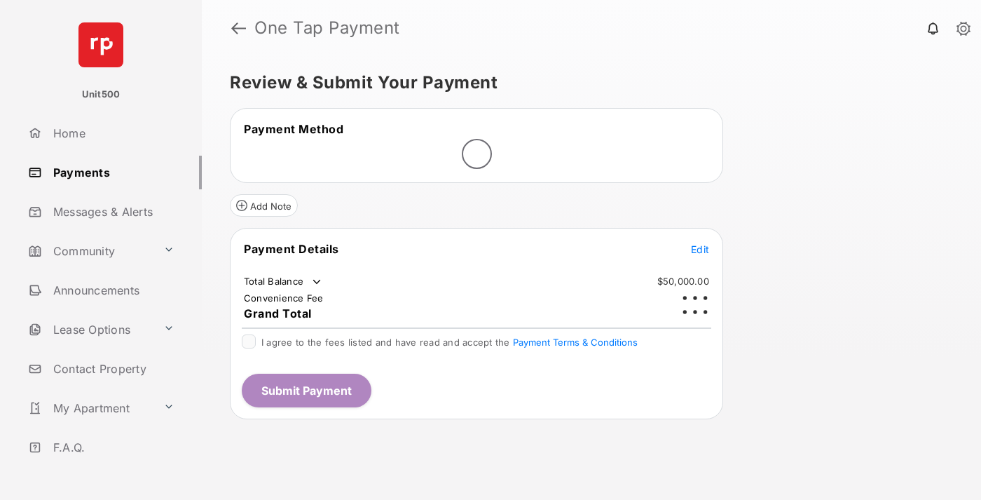 The width and height of the screenshot is (981, 500). What do you see at coordinates (283, 282) in the screenshot?
I see `td: Total Balance` at bounding box center [283, 282].